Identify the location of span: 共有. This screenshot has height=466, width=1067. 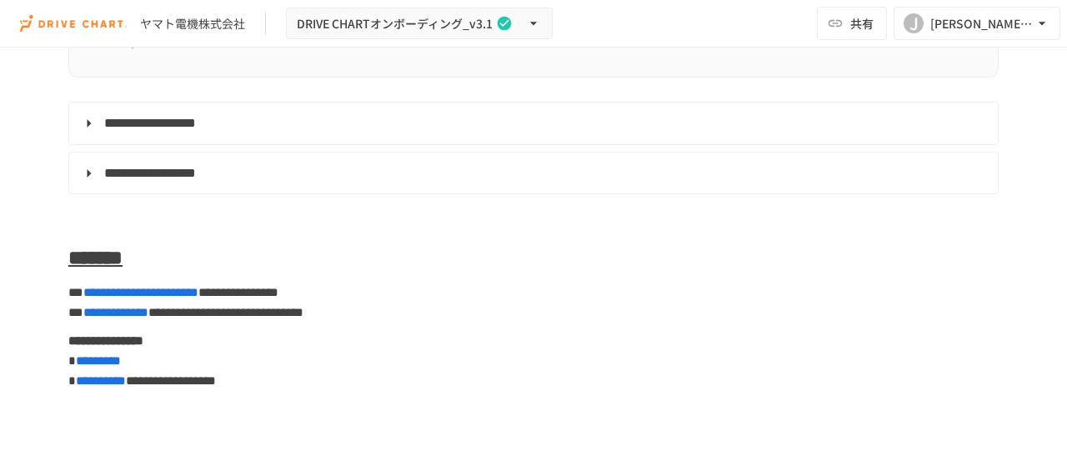
(862, 23).